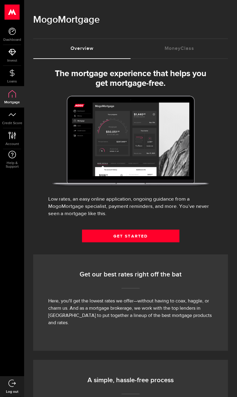 The height and width of the screenshot is (397, 237). What do you see at coordinates (131, 312) in the screenshot?
I see `p: Here, you'll get the lowest rates we offer—without having to coax, haggle, or charm us. And as a ...` at bounding box center [131, 312].